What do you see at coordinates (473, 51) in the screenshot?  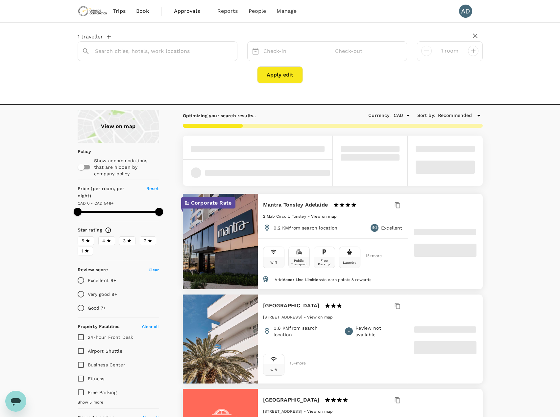 I see `button: decrease` at bounding box center [473, 51].